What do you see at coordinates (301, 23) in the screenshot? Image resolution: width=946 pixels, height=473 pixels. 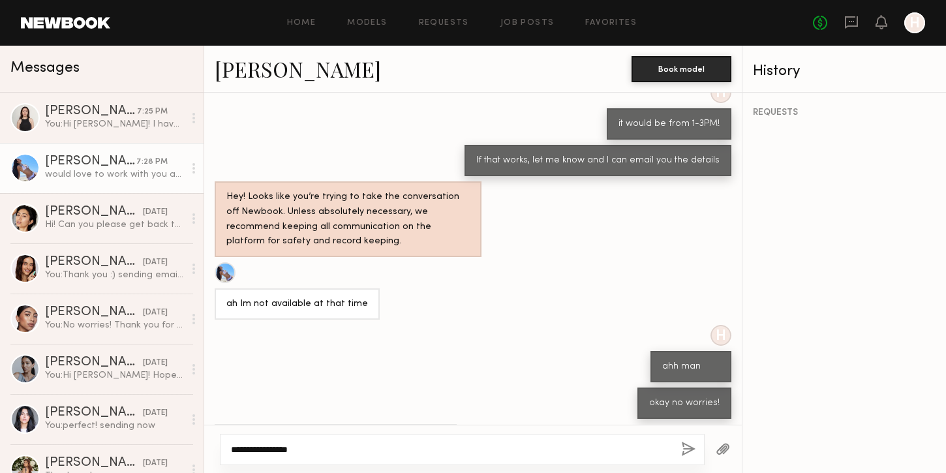 I see `a: Home` at bounding box center [301, 23].